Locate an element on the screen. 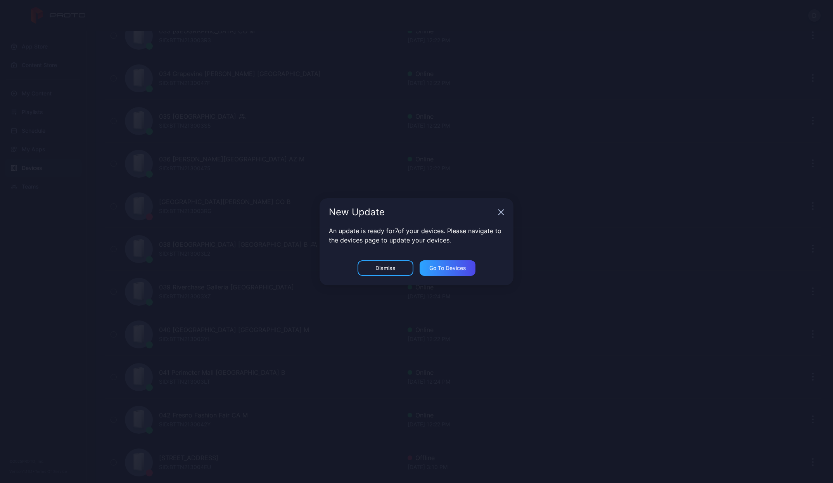 This screenshot has width=833, height=483. div: Go to devices is located at coordinates (447, 268).